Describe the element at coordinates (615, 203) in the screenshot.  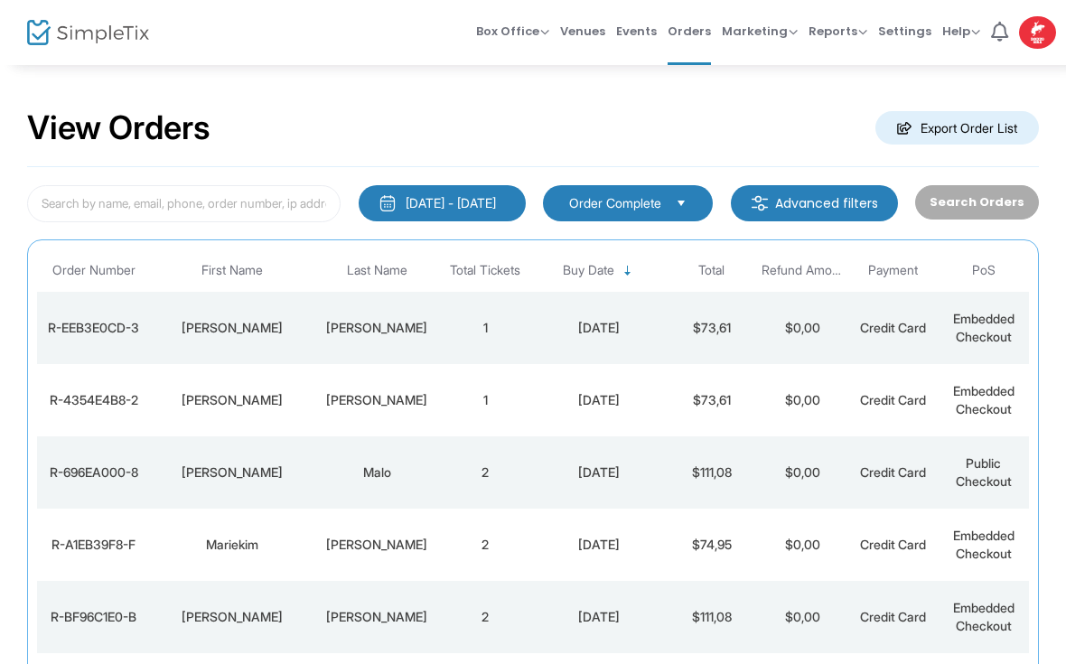
I see `span: Order Complete` at that location.